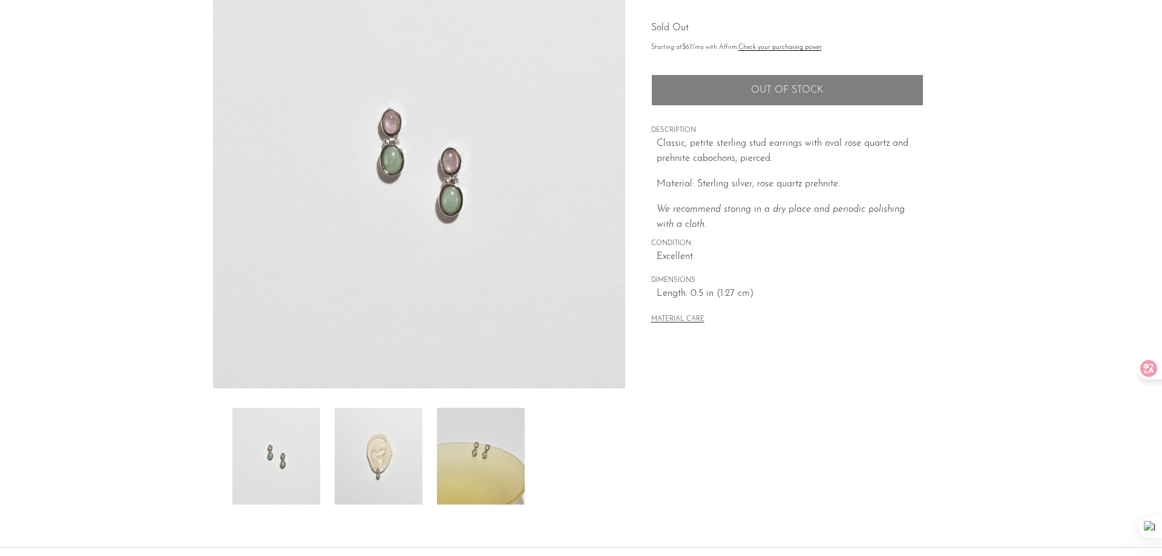 The width and height of the screenshot is (1162, 556). Describe the element at coordinates (787, 48) in the screenshot. I see `p: Starting at /mo with Affirm.` at that location.